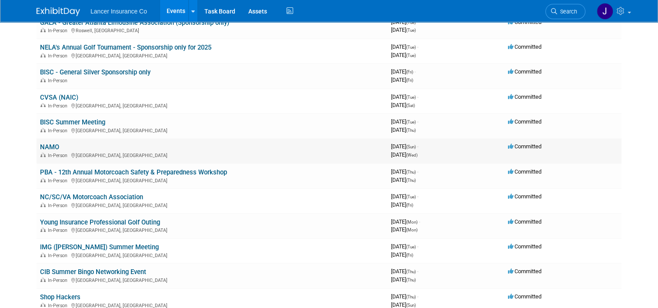 This screenshot has width=658, height=308. What do you see at coordinates (95, 72) in the screenshot?
I see `a: BISC - General Silver Sponsorship only` at bounding box center [95, 72].